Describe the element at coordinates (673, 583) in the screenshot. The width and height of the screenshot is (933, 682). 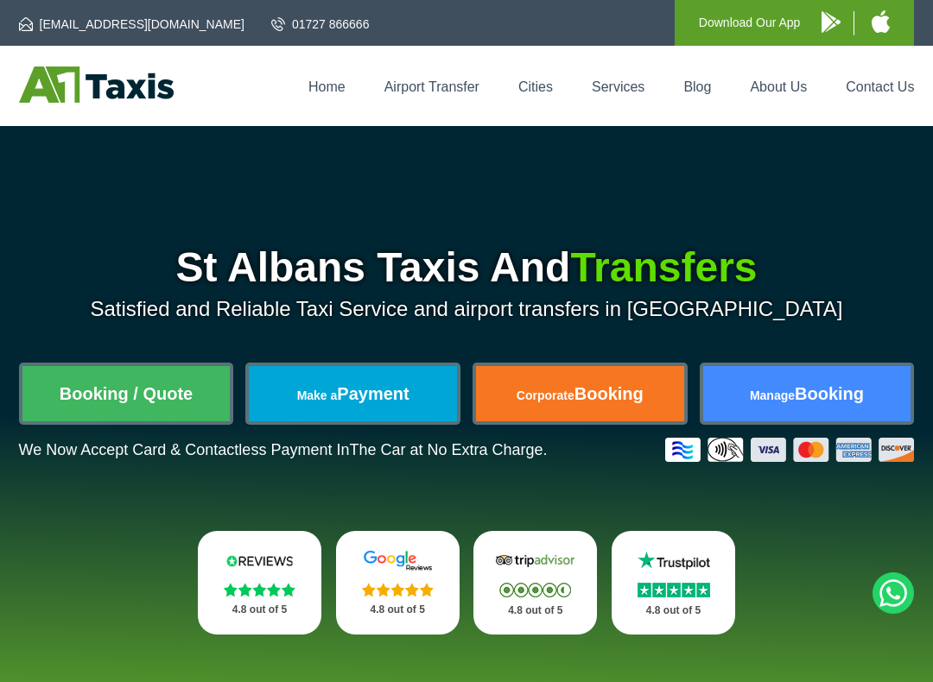
I see `a: Trustpilot Stars 4.8 out of 5` at that location.